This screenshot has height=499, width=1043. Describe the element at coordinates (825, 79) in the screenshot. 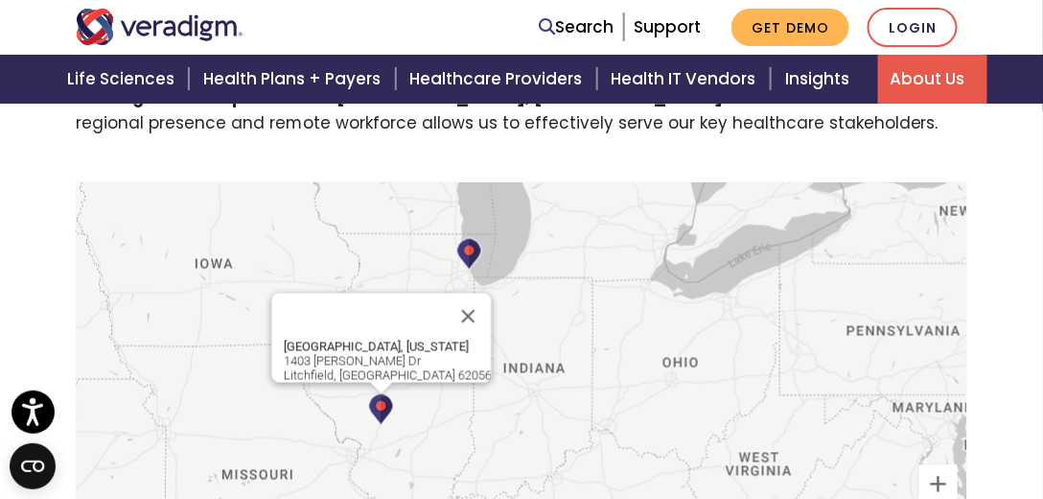

I see `a: Insights` at that location.